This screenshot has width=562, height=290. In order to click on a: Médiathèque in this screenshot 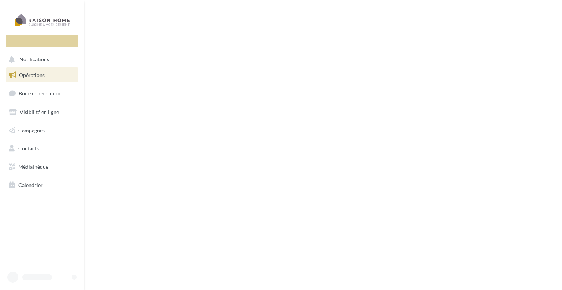, I will do `click(42, 167)`.